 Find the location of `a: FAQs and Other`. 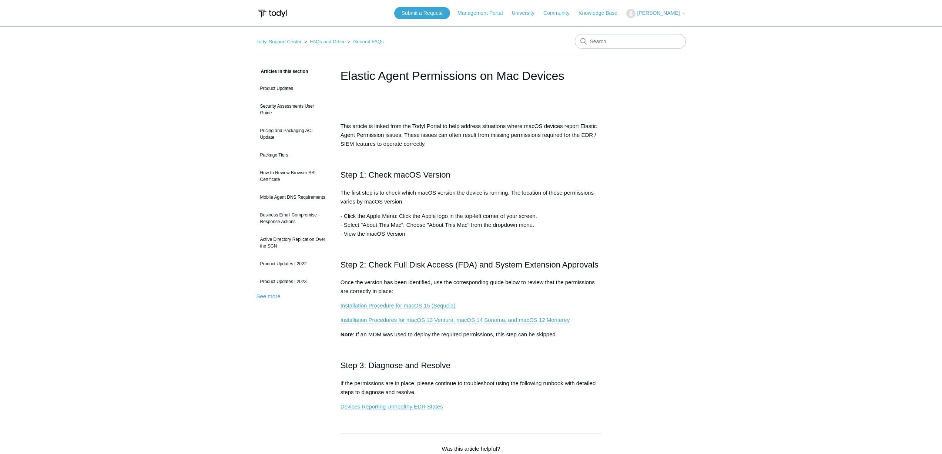

a: FAQs and Other is located at coordinates (327, 41).